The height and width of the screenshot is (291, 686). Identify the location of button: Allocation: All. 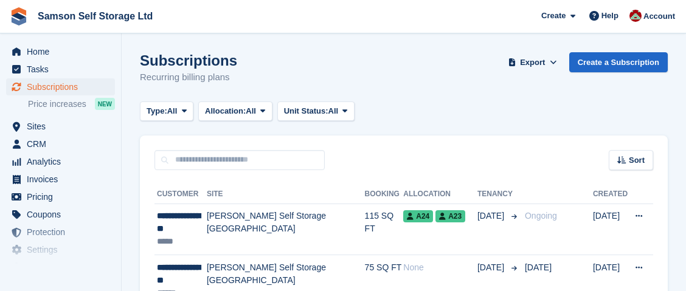
(235, 111).